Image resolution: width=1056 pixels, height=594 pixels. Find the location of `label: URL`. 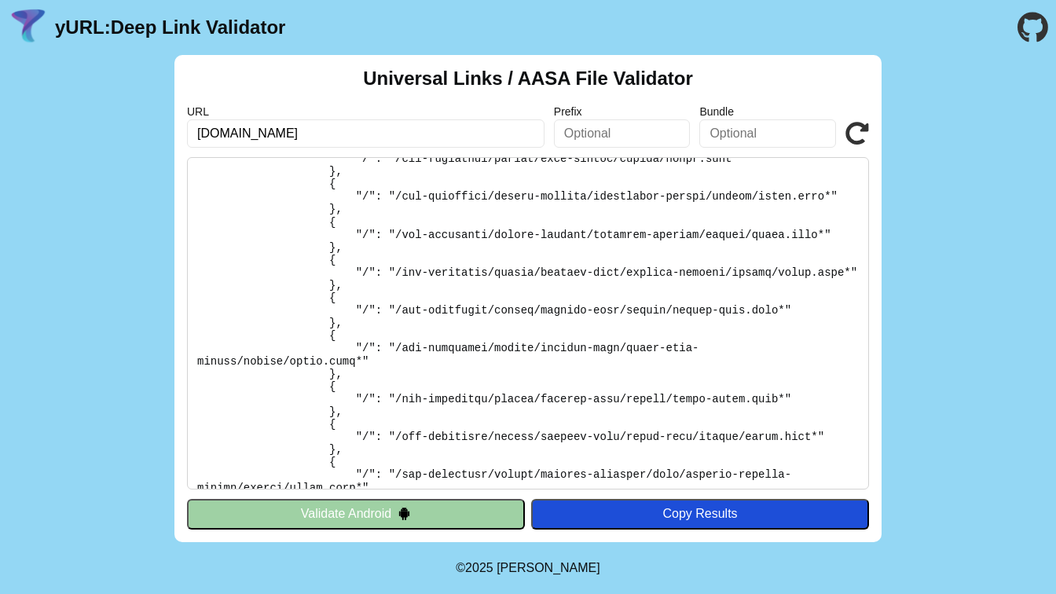

label: URL is located at coordinates (365, 112).